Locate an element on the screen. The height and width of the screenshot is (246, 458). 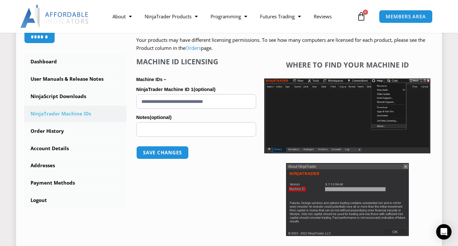
h4: Machine ID Licensing is located at coordinates (196, 61).